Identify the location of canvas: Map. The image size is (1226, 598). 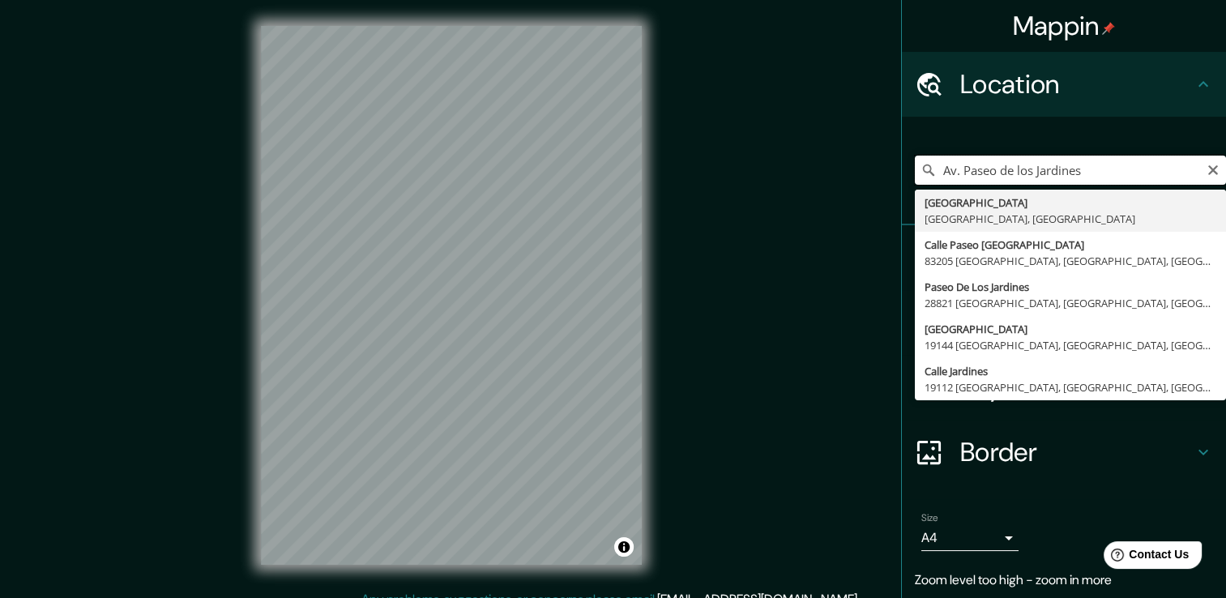
(451, 295).